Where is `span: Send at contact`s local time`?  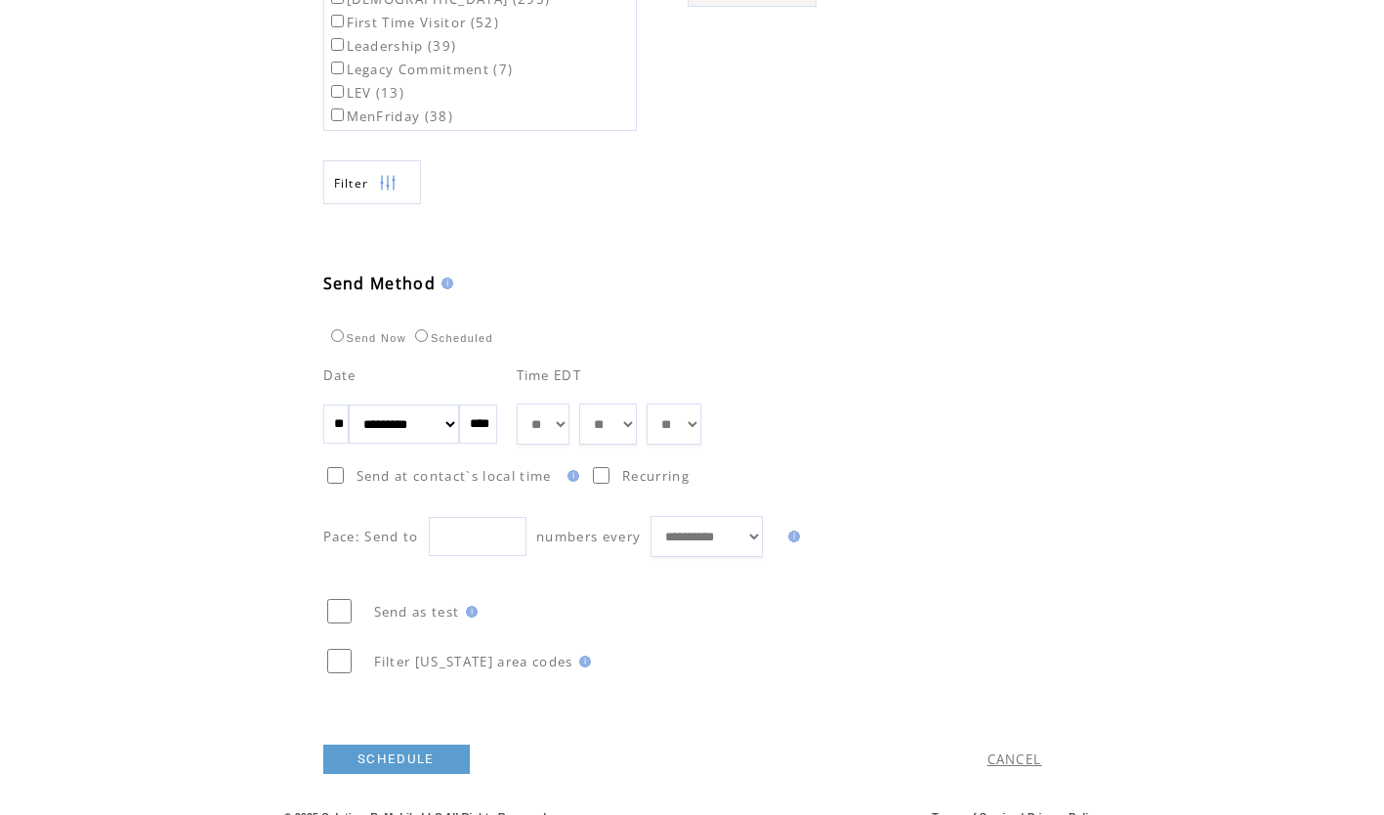 span: Send at contact`s local time is located at coordinates (454, 476).